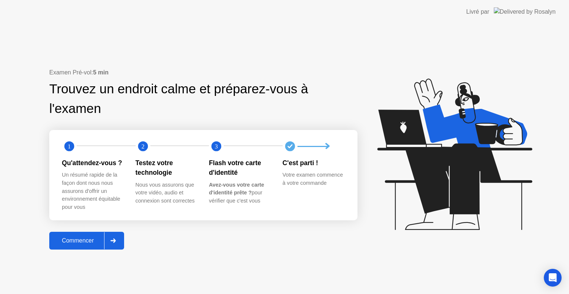 The height and width of the screenshot is (294, 569). Describe the element at coordinates (478, 12) in the screenshot. I see `div: Livré par` at that location.